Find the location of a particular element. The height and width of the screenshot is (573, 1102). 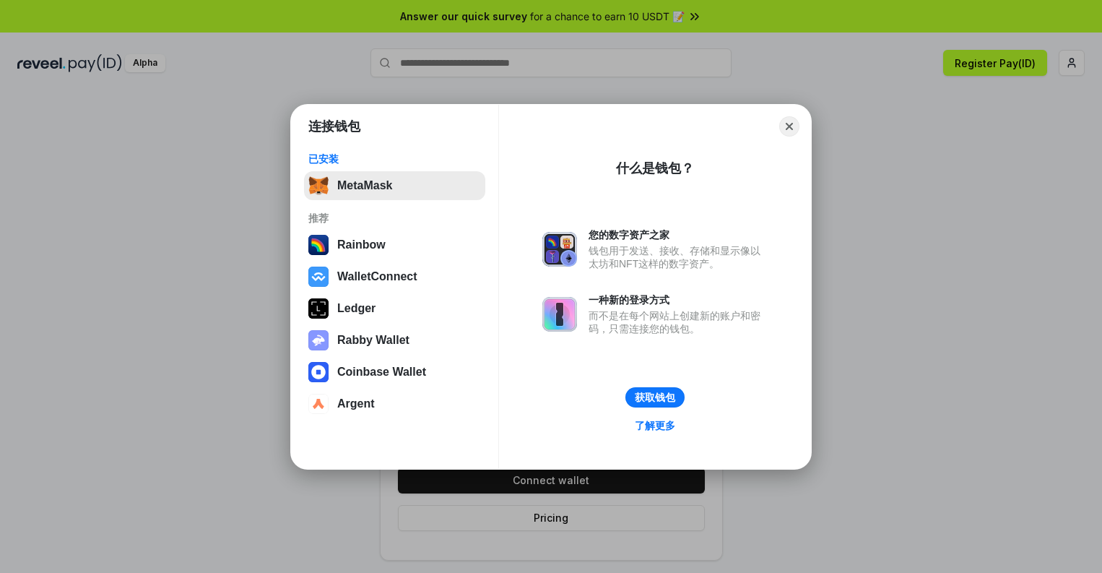

button: Ledger is located at coordinates (394, 308).